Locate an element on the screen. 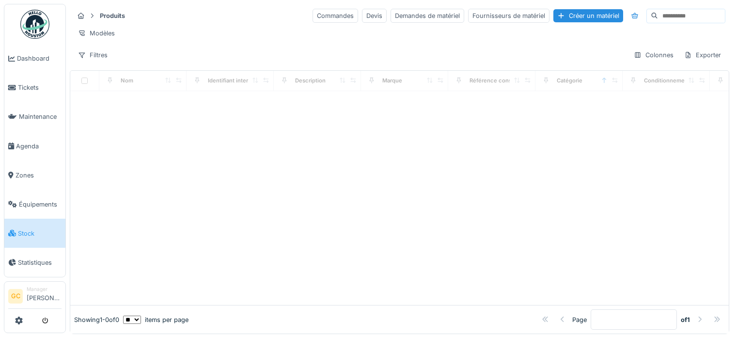 The width and height of the screenshot is (737, 337). a: Tickets is located at coordinates (35, 88).